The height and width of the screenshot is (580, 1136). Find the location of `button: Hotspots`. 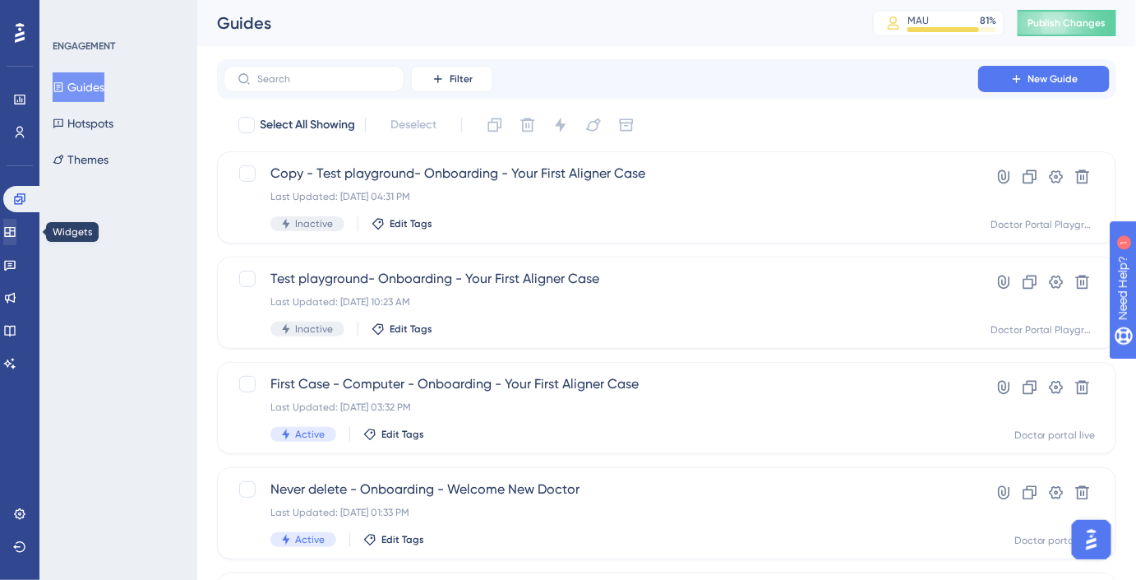

button: Hotspots is located at coordinates (83, 123).